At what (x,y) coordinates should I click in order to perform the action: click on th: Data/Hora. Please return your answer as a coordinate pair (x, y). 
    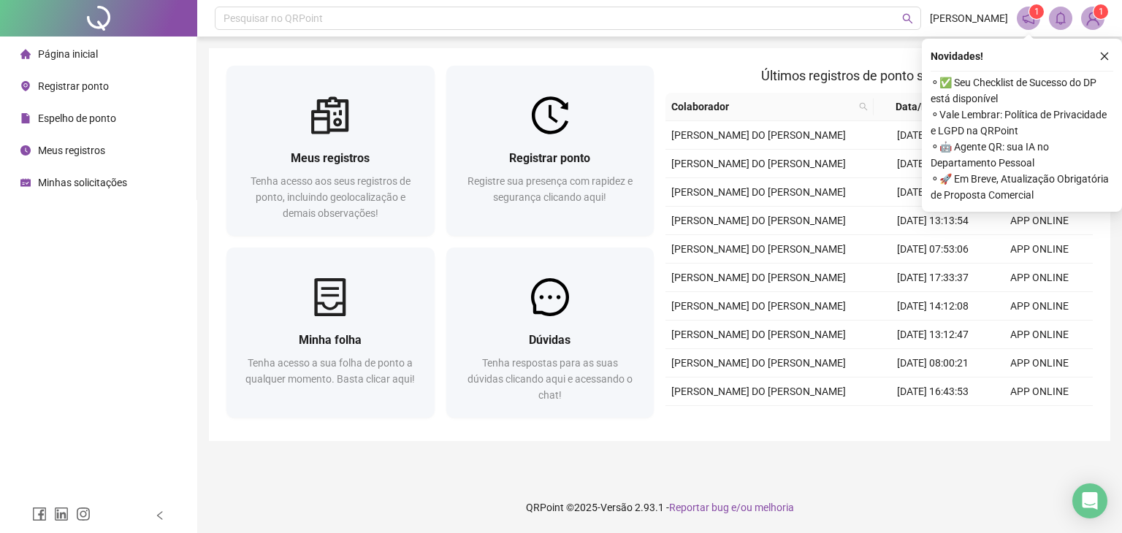
    Looking at the image, I should click on (926, 107).